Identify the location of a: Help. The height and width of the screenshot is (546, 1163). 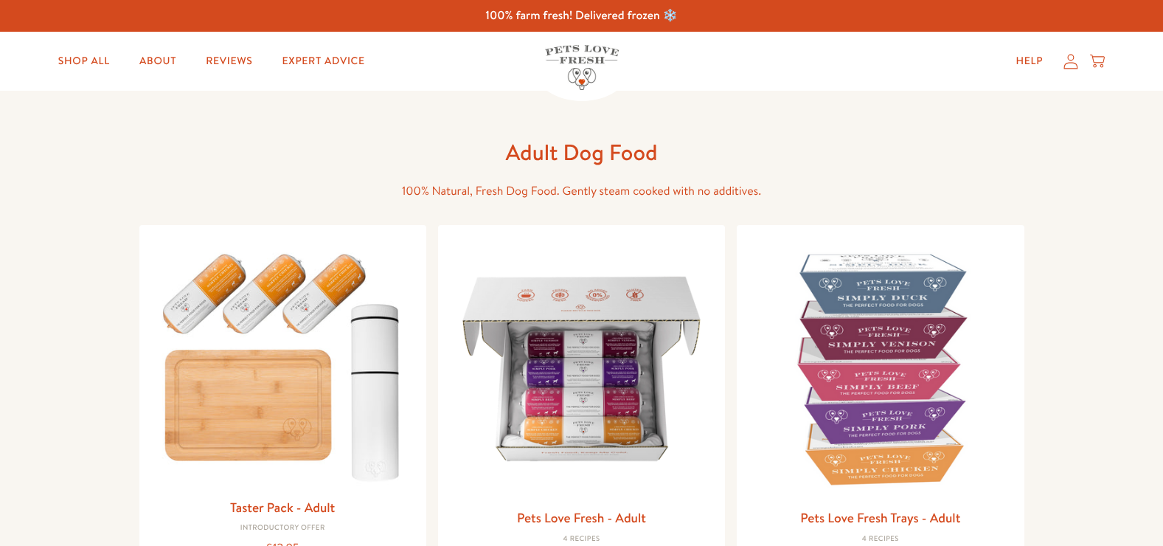
(1029, 61).